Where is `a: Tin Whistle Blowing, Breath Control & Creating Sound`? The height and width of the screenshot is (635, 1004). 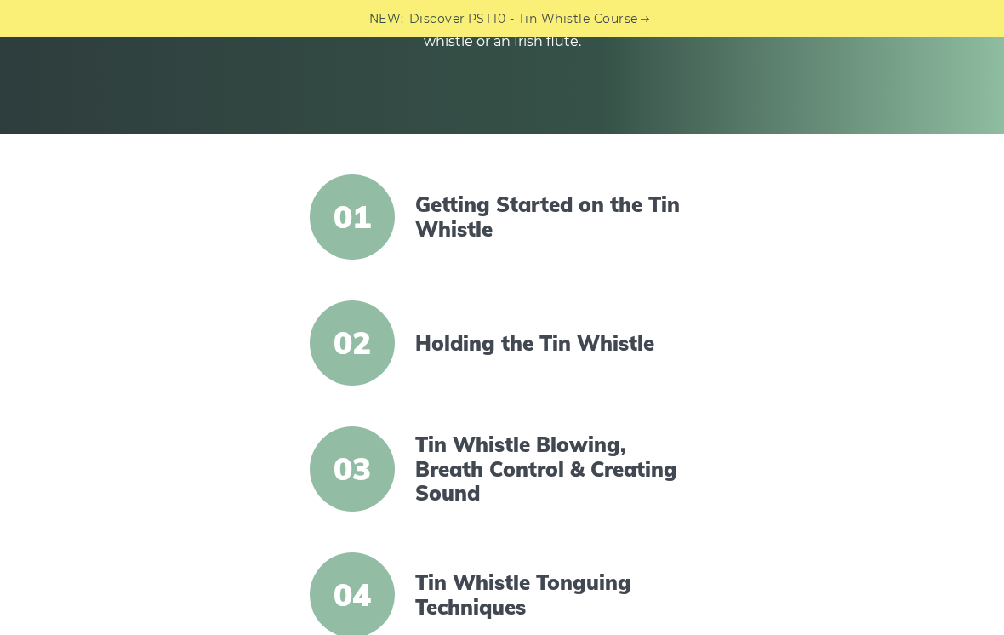 a: Tin Whistle Blowing, Breath Control & Creating Sound is located at coordinates (555, 469).